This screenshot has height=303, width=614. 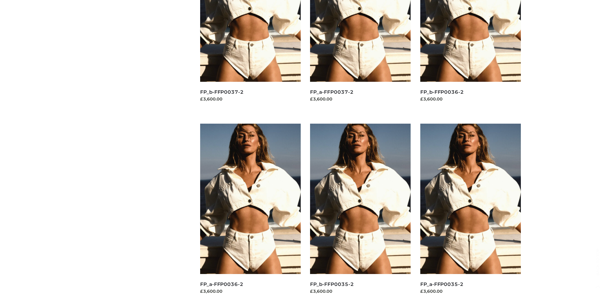 I want to click on span: Back to top, so click(x=598, y=268).